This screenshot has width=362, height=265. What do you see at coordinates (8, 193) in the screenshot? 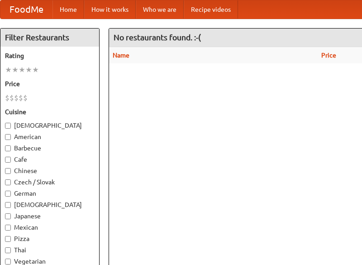
I see `input: German` at bounding box center [8, 193].